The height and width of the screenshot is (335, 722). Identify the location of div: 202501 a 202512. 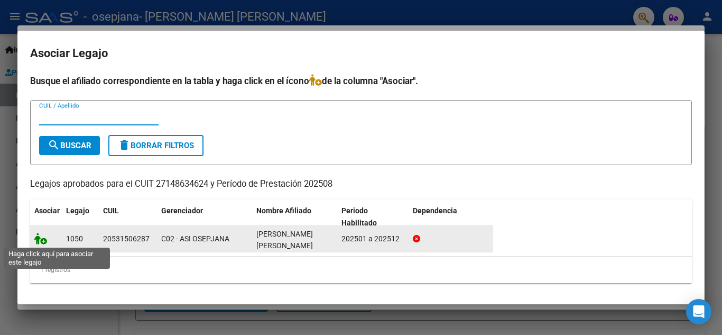
(373, 238).